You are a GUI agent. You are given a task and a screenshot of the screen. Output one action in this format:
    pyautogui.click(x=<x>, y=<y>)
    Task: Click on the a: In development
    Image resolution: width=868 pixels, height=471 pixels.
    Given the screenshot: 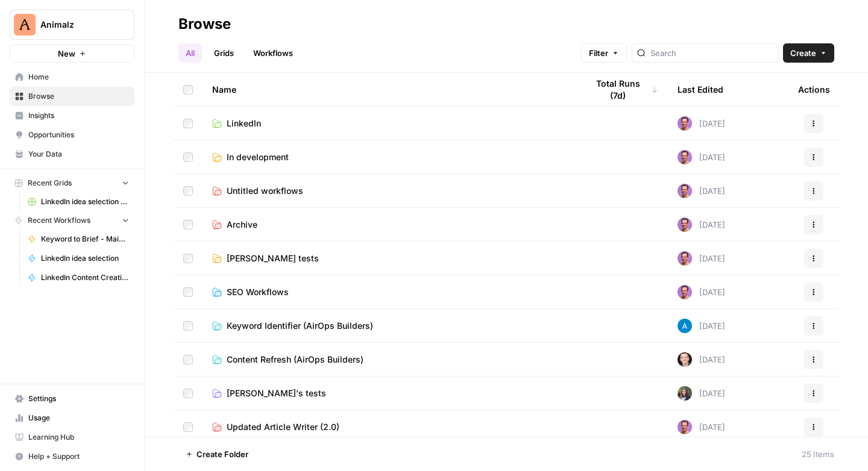 What is the action you would take?
    pyautogui.click(x=390, y=157)
    